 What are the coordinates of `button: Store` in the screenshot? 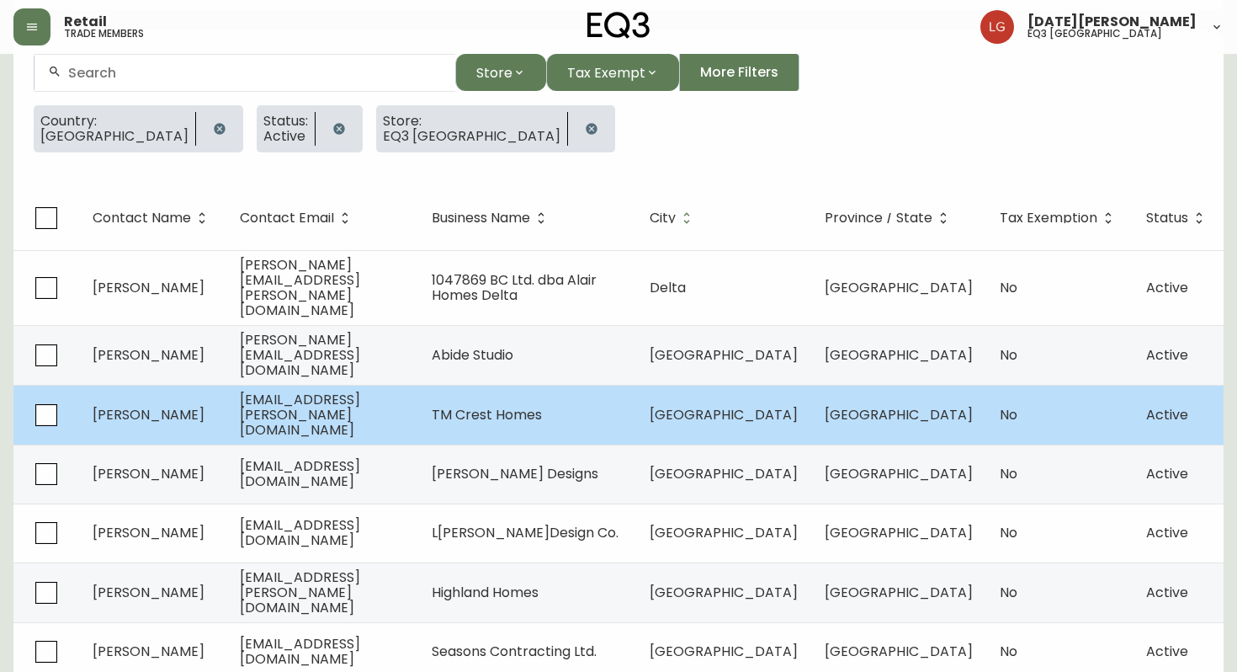 It's located at (501, 72).